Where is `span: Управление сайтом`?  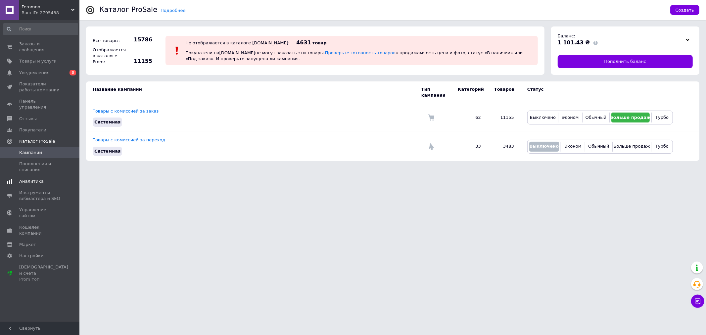
span: Управление сайтом is located at coordinates (40, 213).